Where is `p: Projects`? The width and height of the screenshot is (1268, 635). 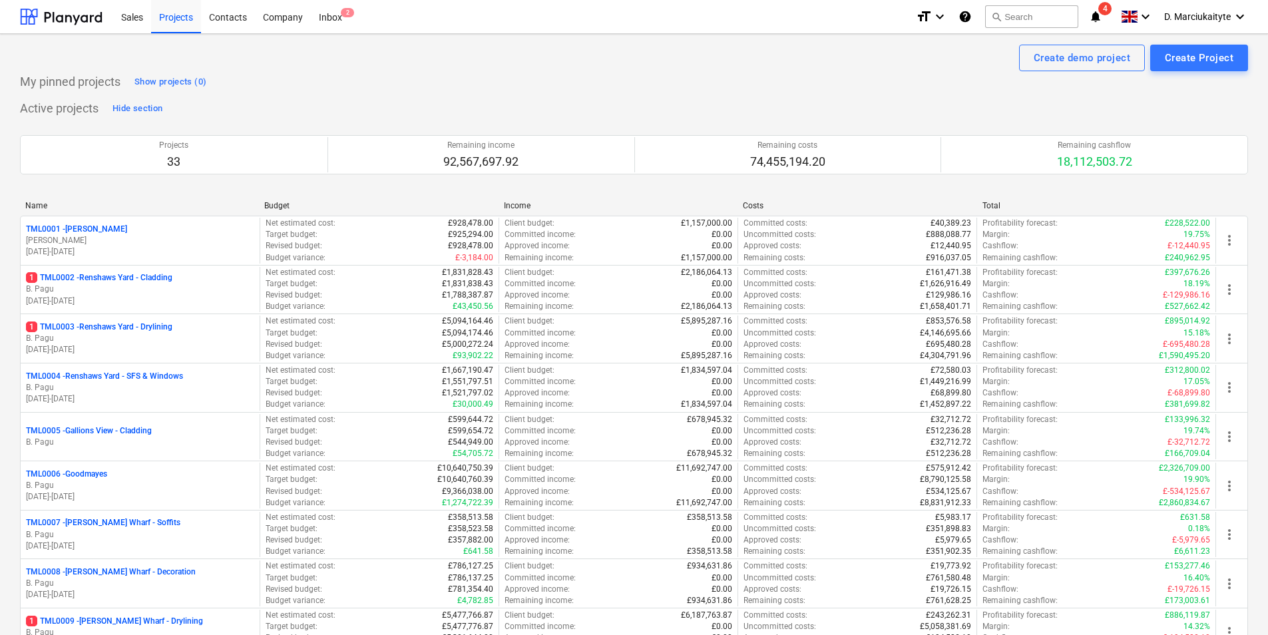
p: Projects is located at coordinates (174, 145).